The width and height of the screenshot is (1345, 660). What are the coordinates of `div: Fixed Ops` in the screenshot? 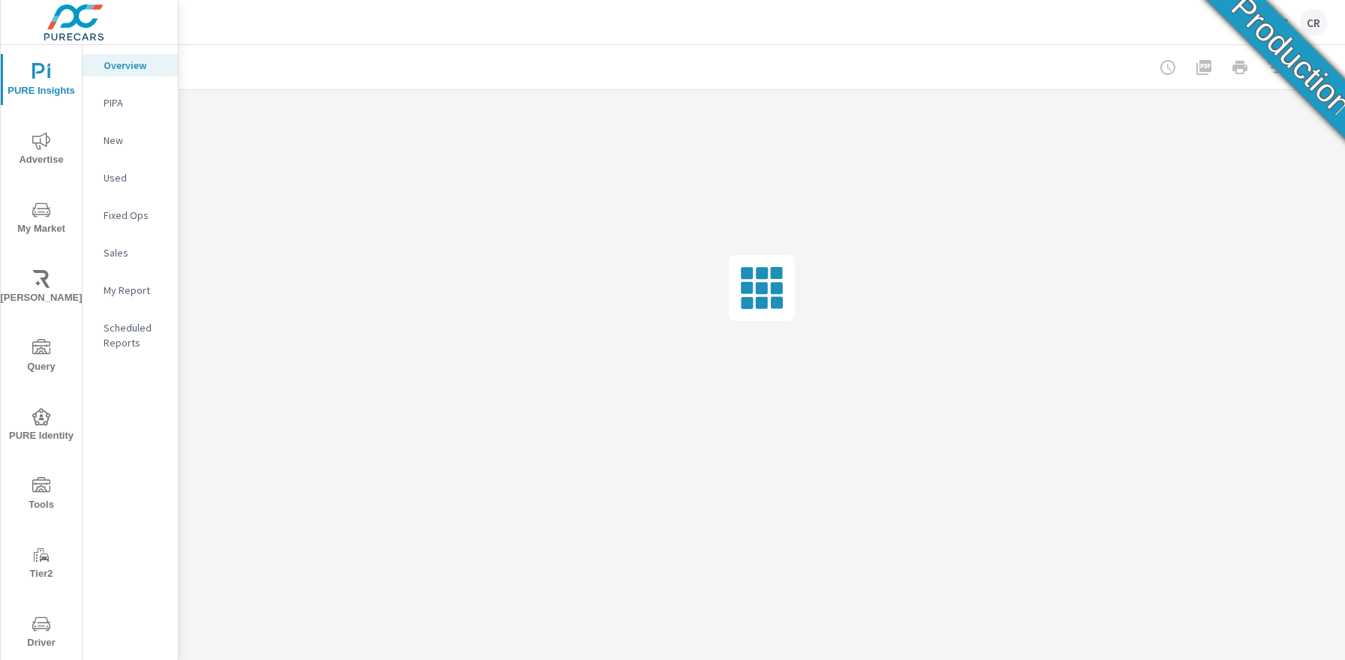 It's located at (130, 215).